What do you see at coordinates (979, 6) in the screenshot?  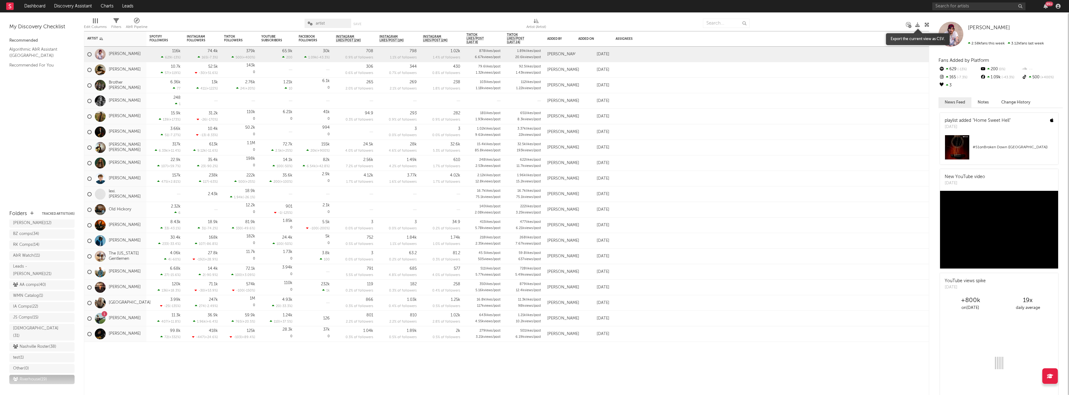 I see `input: Search for artists` at bounding box center [979, 6].